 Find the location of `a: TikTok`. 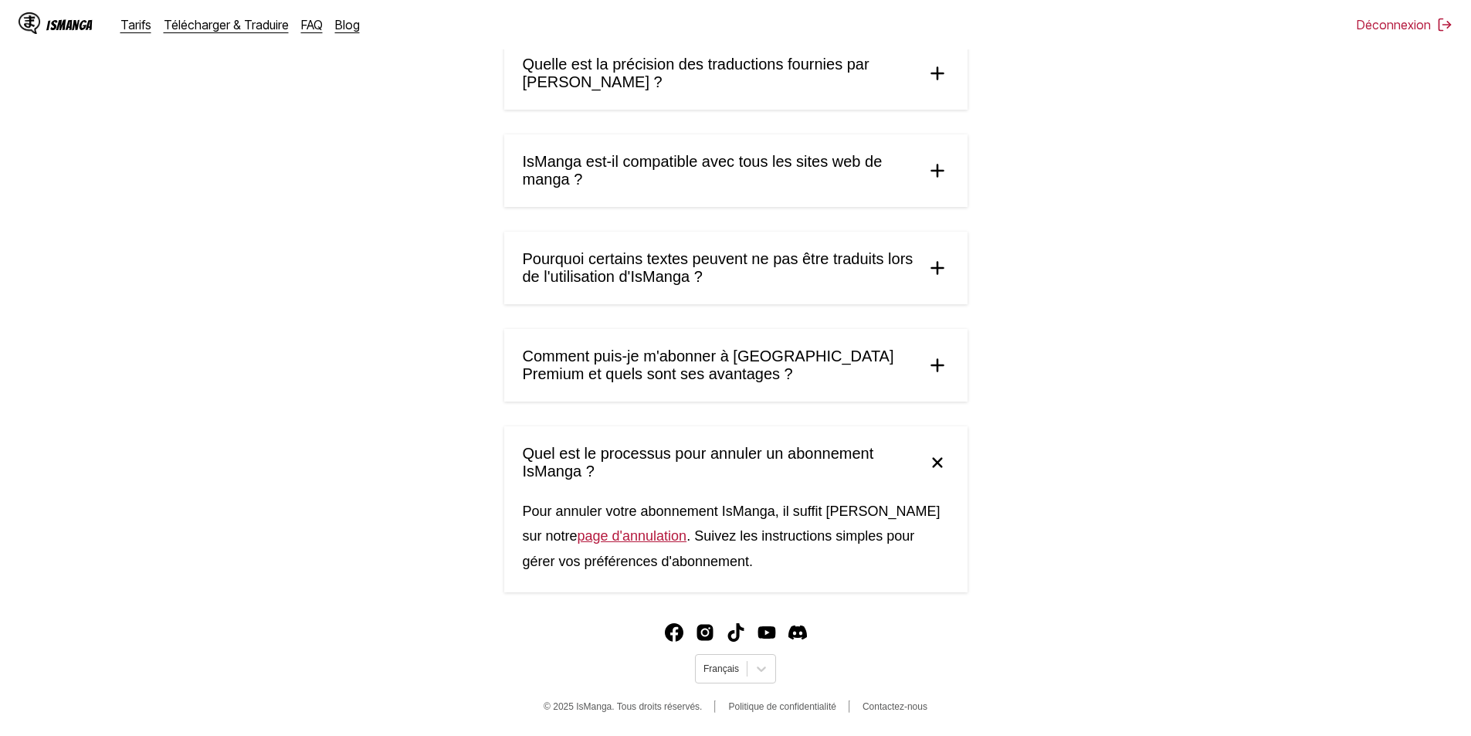

a: TikTok is located at coordinates (736, 633).